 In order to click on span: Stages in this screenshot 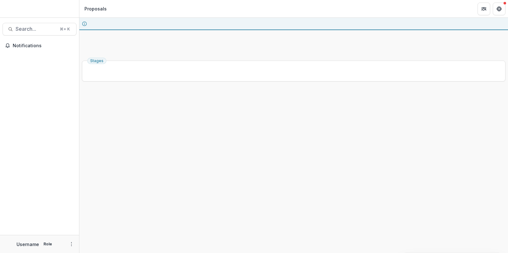, I will do `click(97, 61)`.